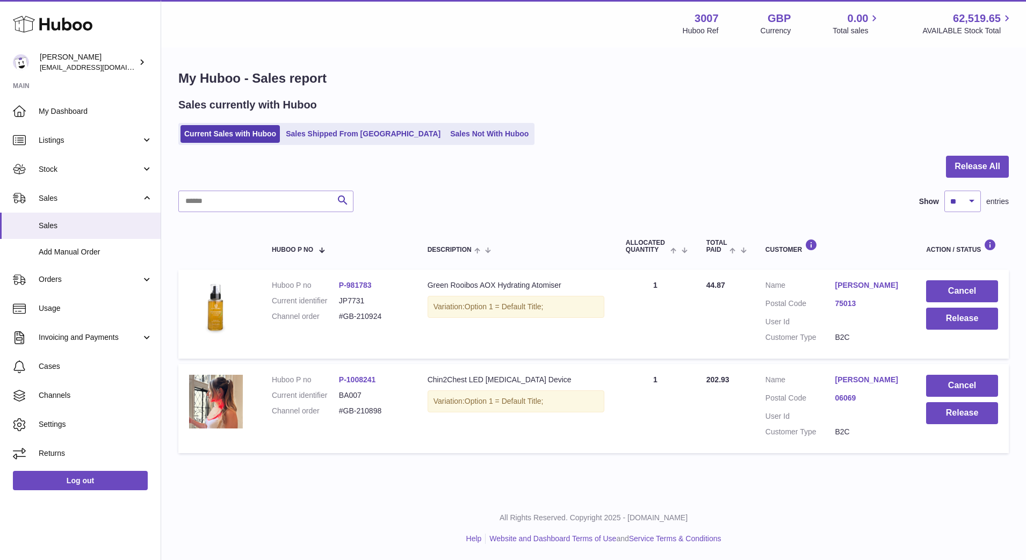 The height and width of the screenshot is (560, 1026). Describe the element at coordinates (216, 307) in the screenshot. I see `img: 30071714565671.png` at that location.